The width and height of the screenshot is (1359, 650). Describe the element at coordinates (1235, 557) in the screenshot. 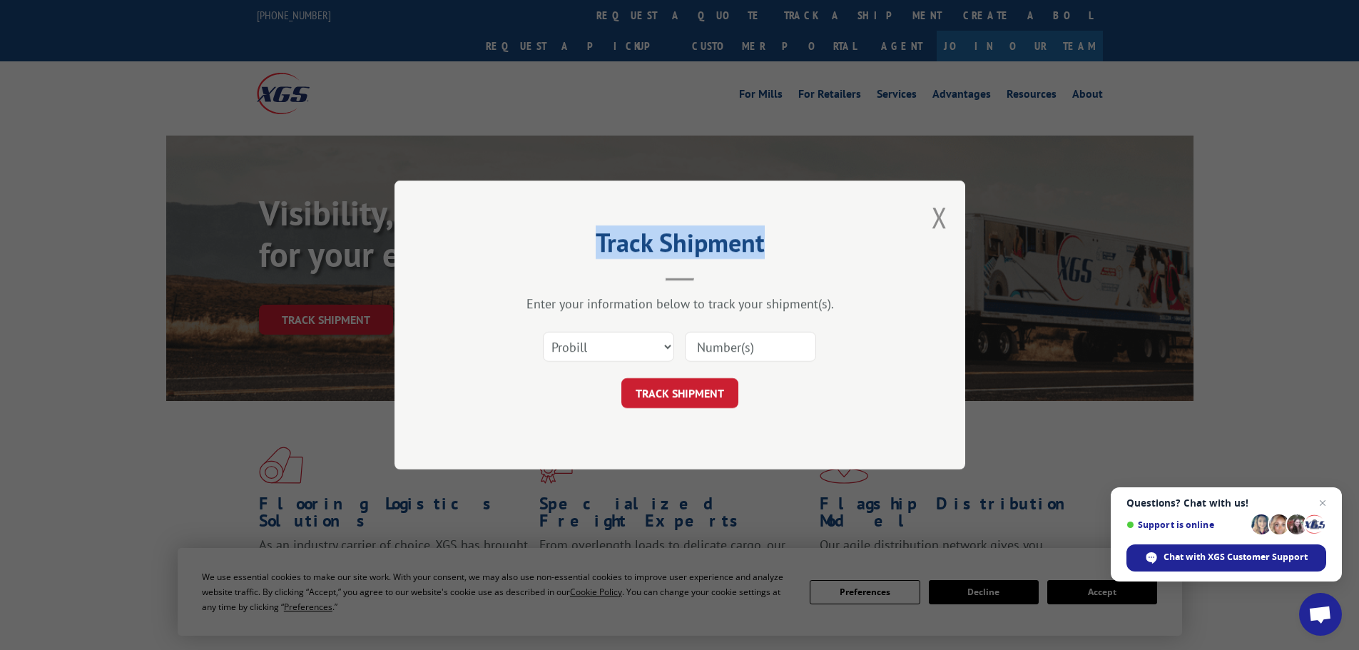

I see `span: Chat with XGS Customer Support` at that location.